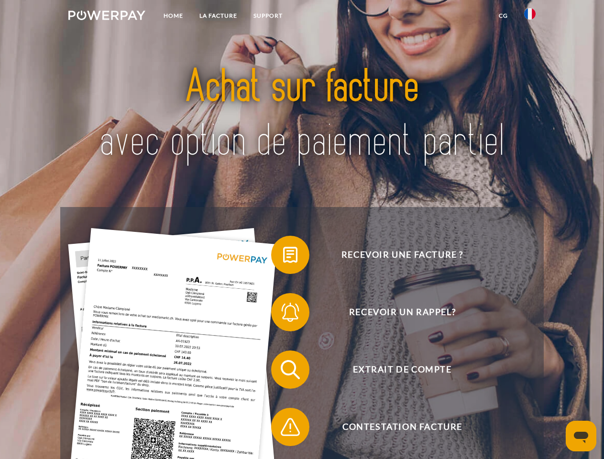 The height and width of the screenshot is (459, 604). I want to click on a: LA FACTURE, so click(218, 16).